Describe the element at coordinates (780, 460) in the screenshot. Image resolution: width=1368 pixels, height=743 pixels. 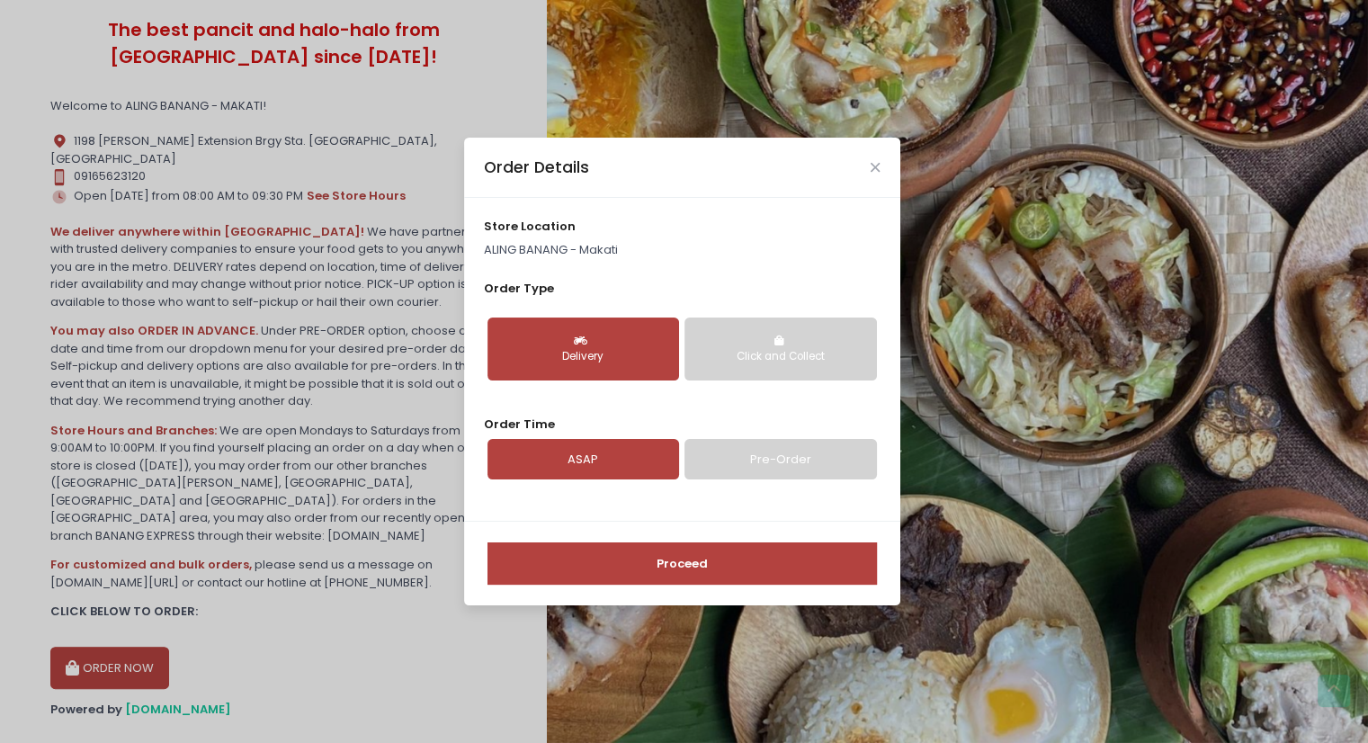
I see `a: Pre-Order` at that location.